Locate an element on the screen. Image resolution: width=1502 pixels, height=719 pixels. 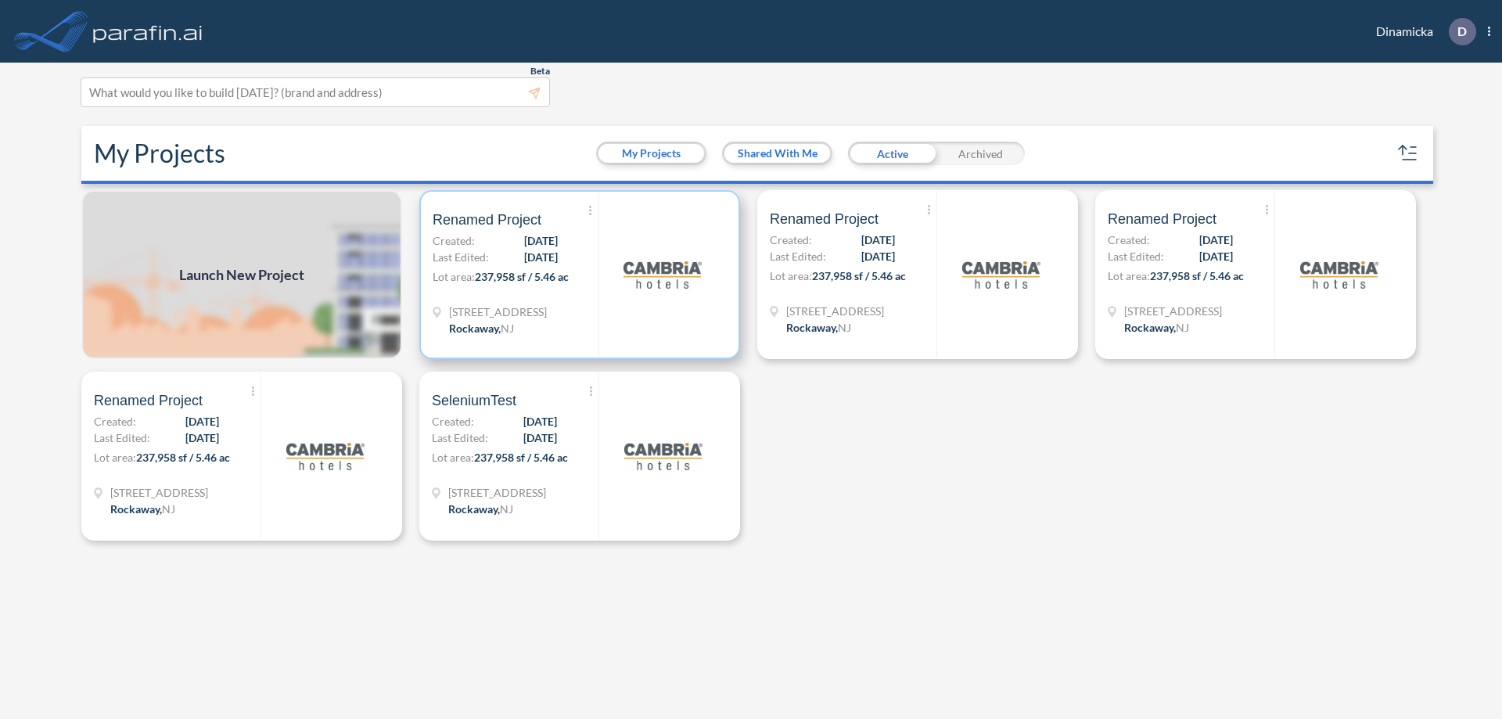
h2: My Projects is located at coordinates (160, 153).